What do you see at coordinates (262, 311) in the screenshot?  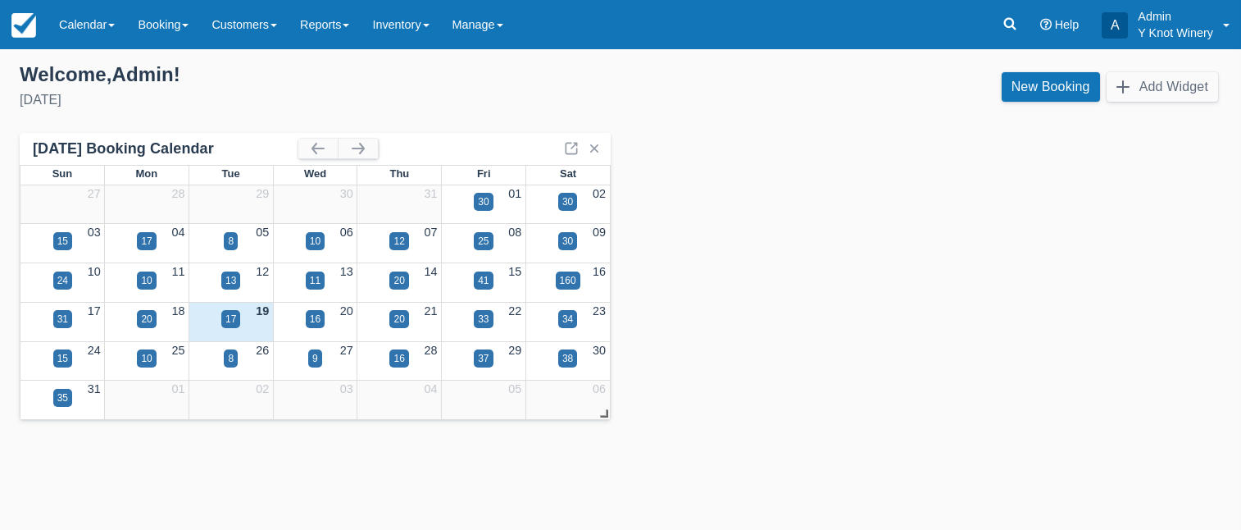 I see `a: 19` at bounding box center [262, 311].